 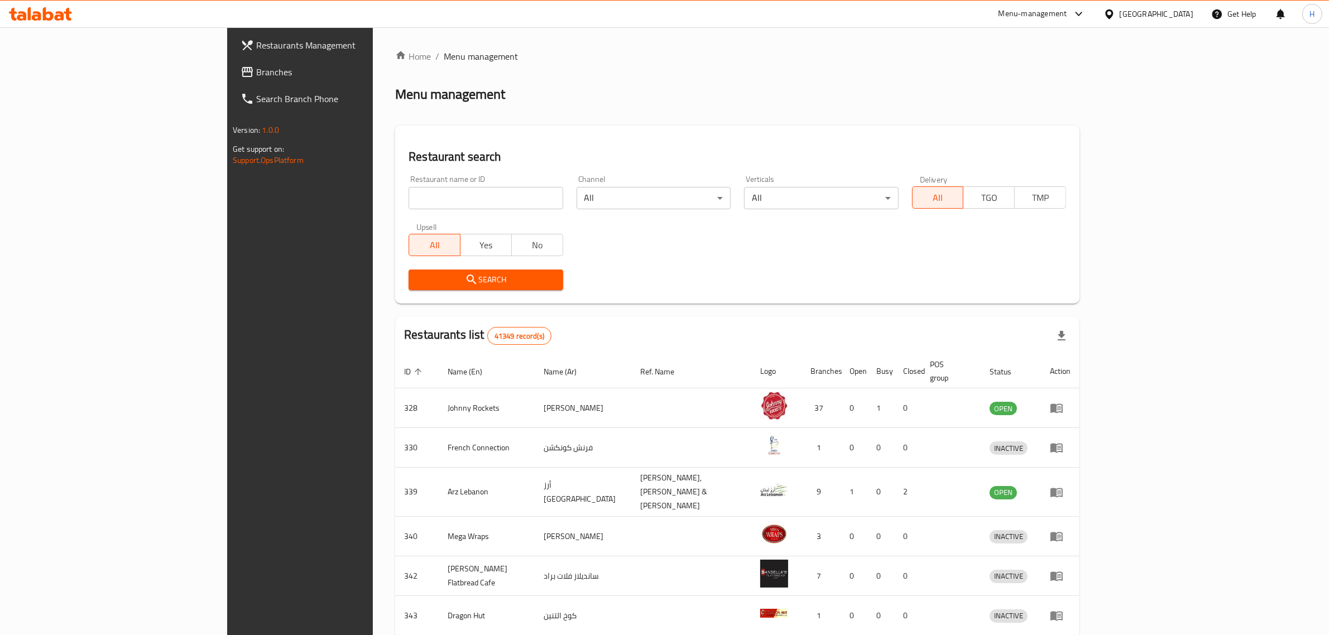 I want to click on button: TMP, so click(x=1040, y=198).